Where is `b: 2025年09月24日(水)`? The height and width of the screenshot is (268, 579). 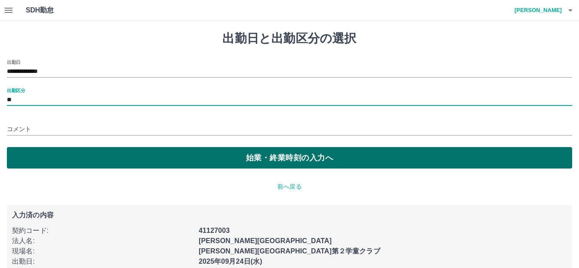 b: 2025年09月24日(水) is located at coordinates (230, 261).